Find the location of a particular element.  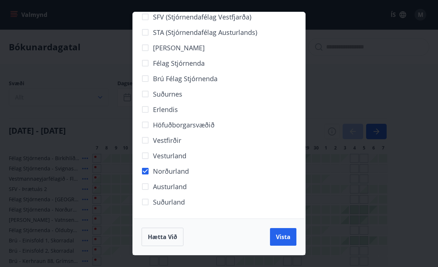

span: Austurland is located at coordinates (170, 187).